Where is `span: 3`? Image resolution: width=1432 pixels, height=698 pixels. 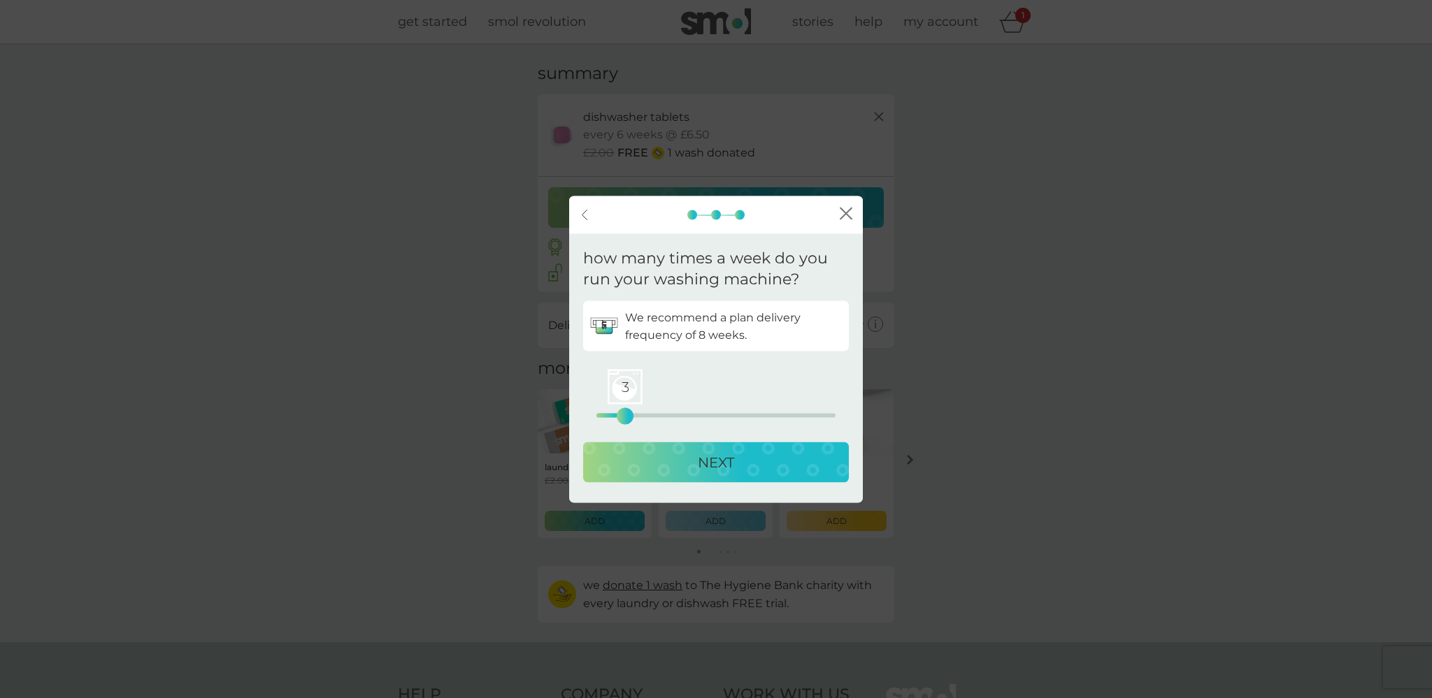
span: 3 is located at coordinates (625, 387).